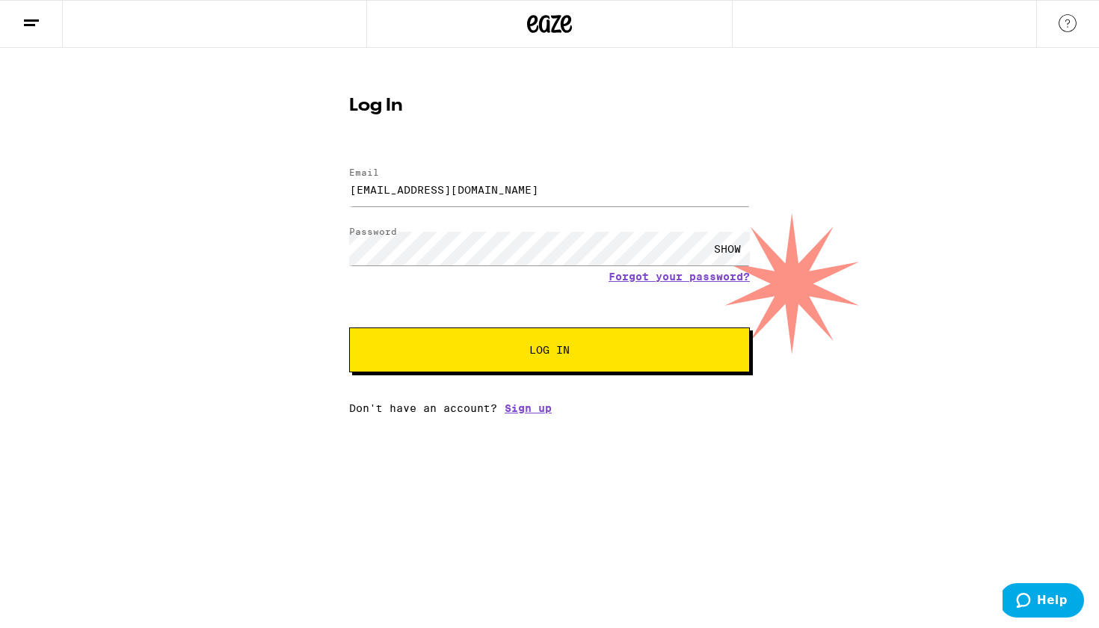 This screenshot has height=628, width=1099. Describe the element at coordinates (49, 17) in the screenshot. I see `span: Help` at that location.